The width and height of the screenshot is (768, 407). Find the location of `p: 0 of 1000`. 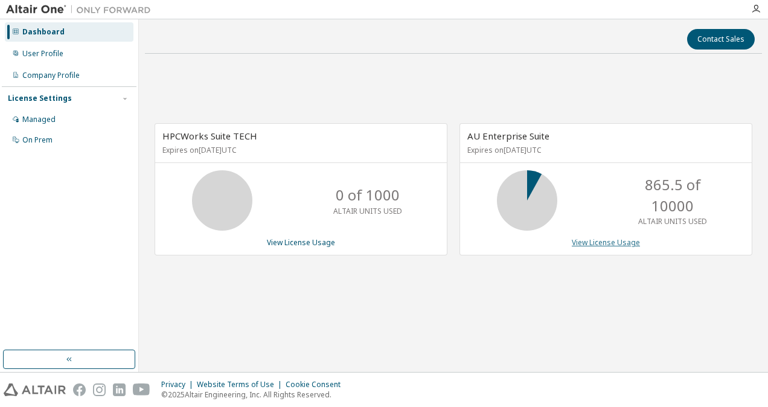

p: 0 of 1000 is located at coordinates (368, 195).